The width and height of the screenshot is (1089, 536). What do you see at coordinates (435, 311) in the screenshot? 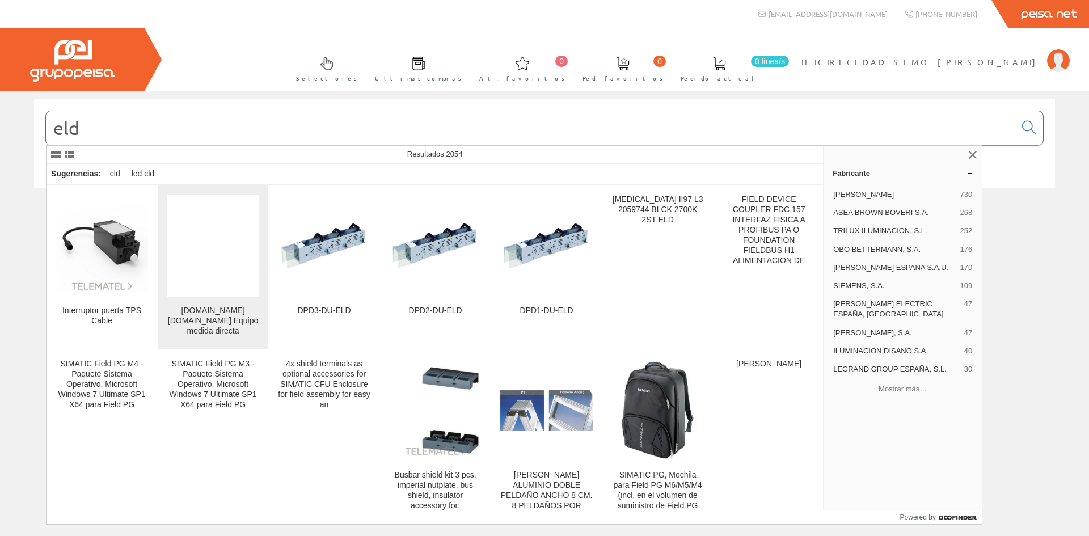
I see `div: DPD2-DU-ELD` at bounding box center [435, 311].